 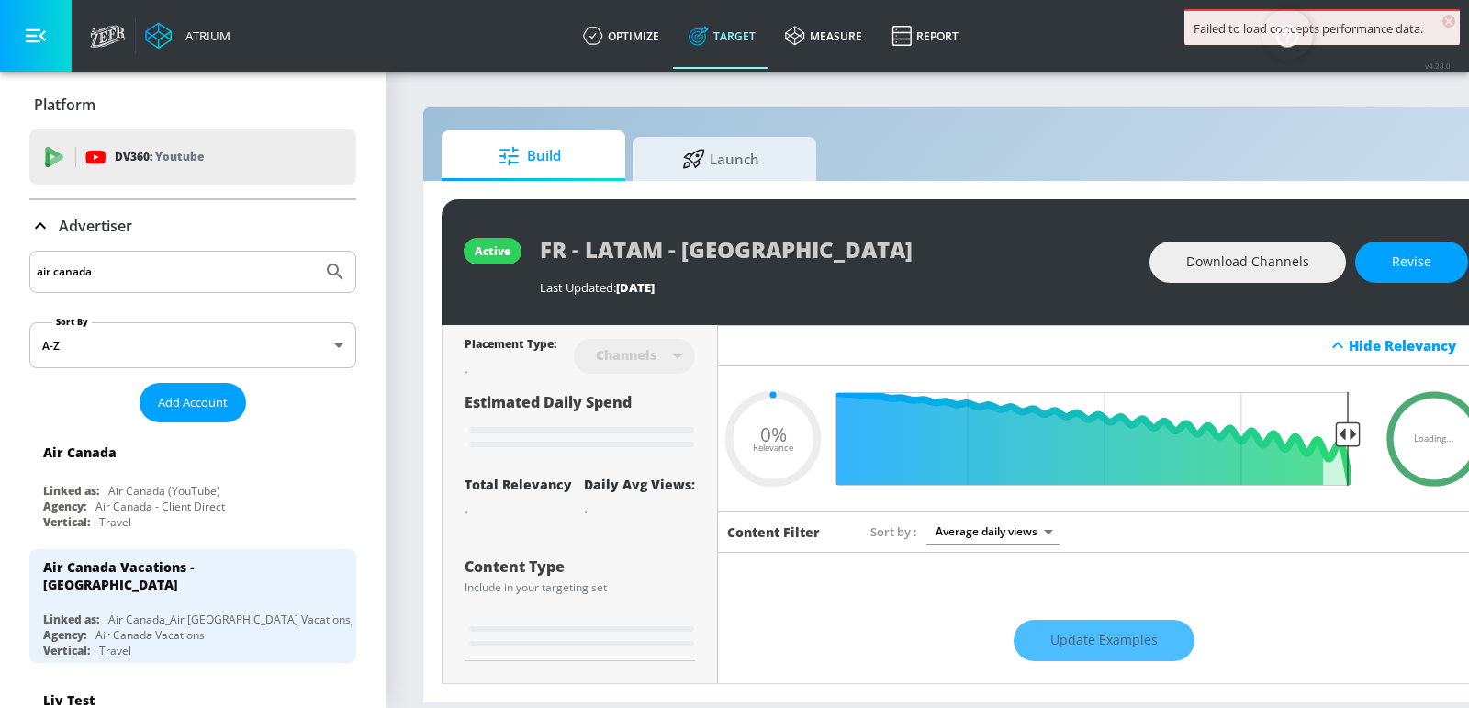 I want to click on a: optimize, so click(x=621, y=36).